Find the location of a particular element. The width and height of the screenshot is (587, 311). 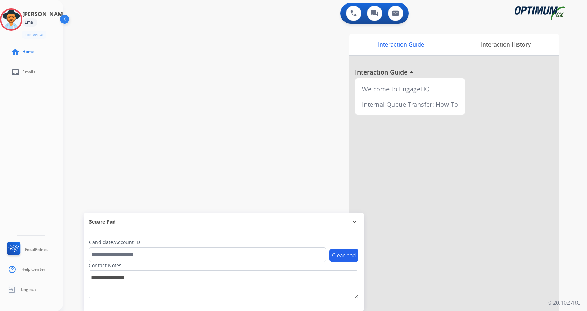

label: Candidate/Account ID: is located at coordinates (115, 242).